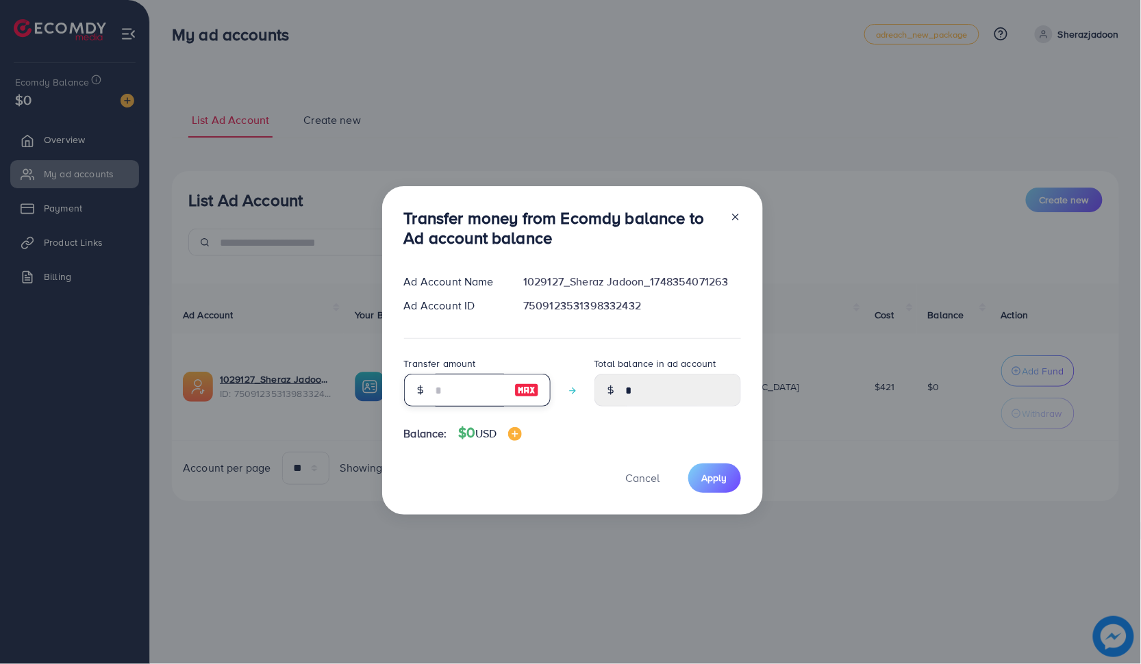 The width and height of the screenshot is (1141, 664). I want to click on div: Ad Account Name, so click(453, 281).